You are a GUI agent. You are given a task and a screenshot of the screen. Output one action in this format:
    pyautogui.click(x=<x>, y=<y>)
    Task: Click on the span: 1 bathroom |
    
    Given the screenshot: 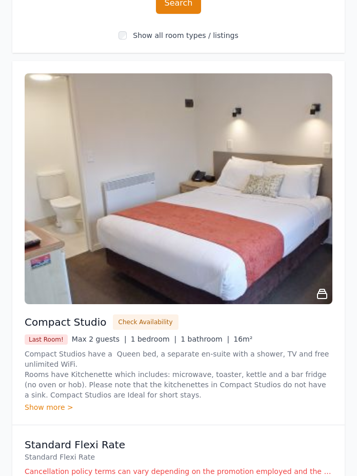 What is the action you would take?
    pyautogui.click(x=205, y=339)
    